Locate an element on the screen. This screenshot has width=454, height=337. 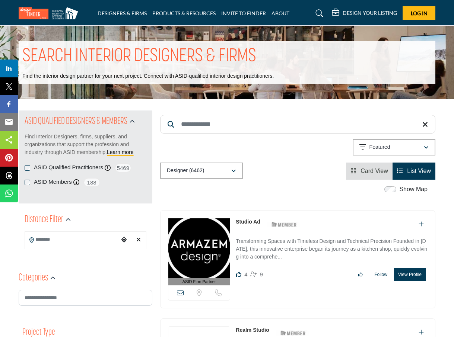
button: Follow is located at coordinates (380, 275).